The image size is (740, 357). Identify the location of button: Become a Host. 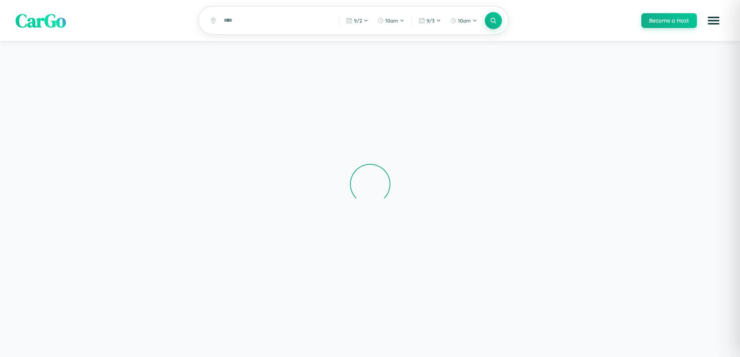
(669, 21).